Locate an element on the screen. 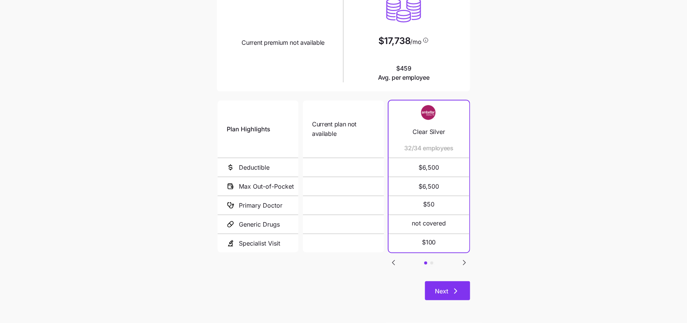 This screenshot has width=687, height=323. span: Clear Silver is located at coordinates (429, 132).